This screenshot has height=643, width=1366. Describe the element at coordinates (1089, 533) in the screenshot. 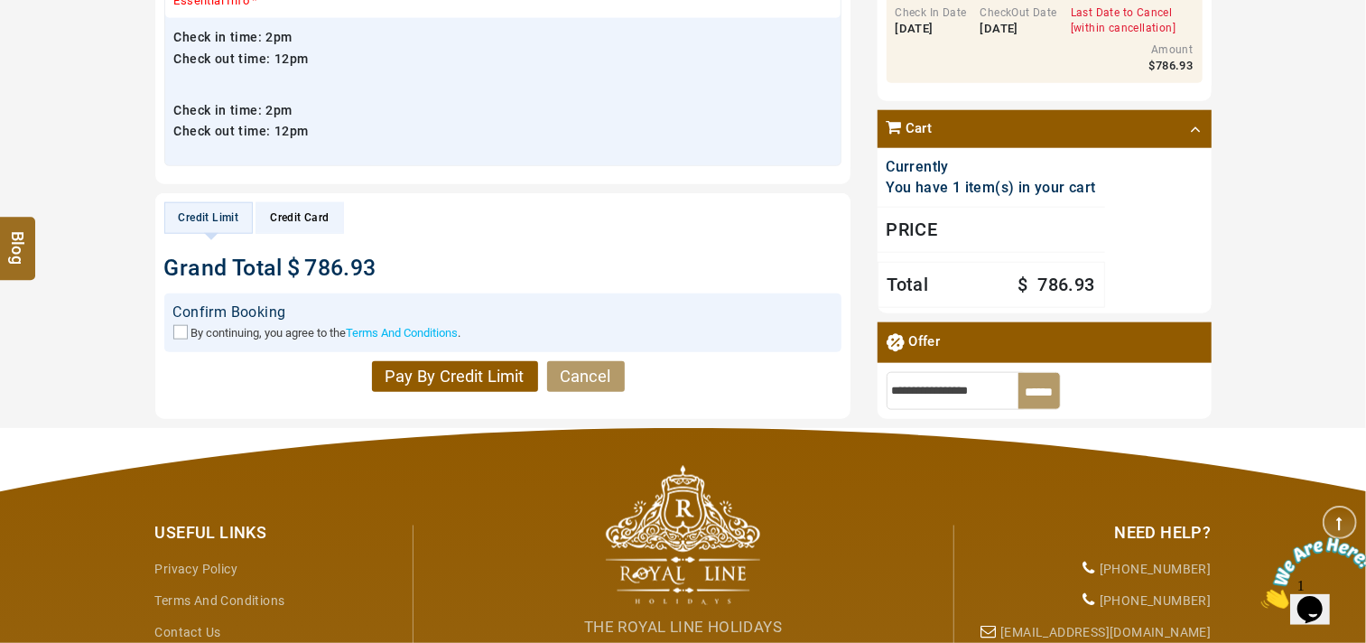

I see `div: Need Help?` at that location.